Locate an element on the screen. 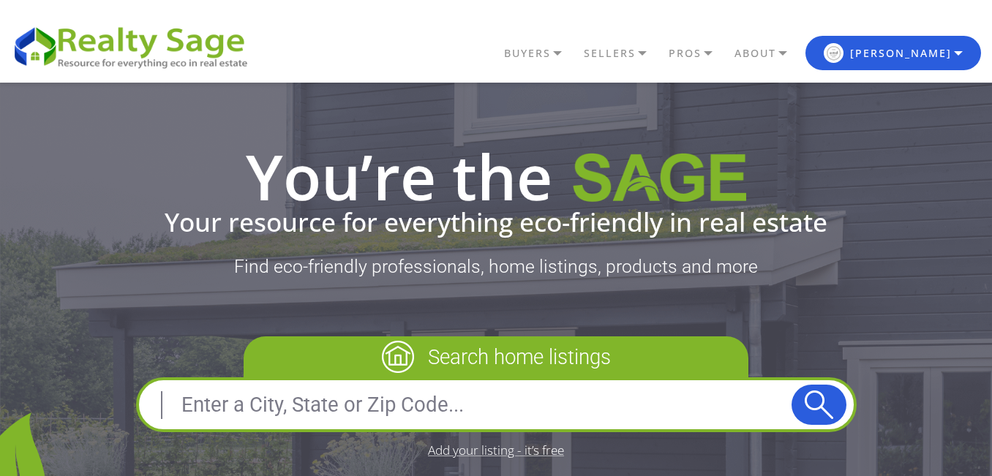 Image resolution: width=992 pixels, height=476 pixels. a: Add your listing - it’s free is located at coordinates (496, 450).